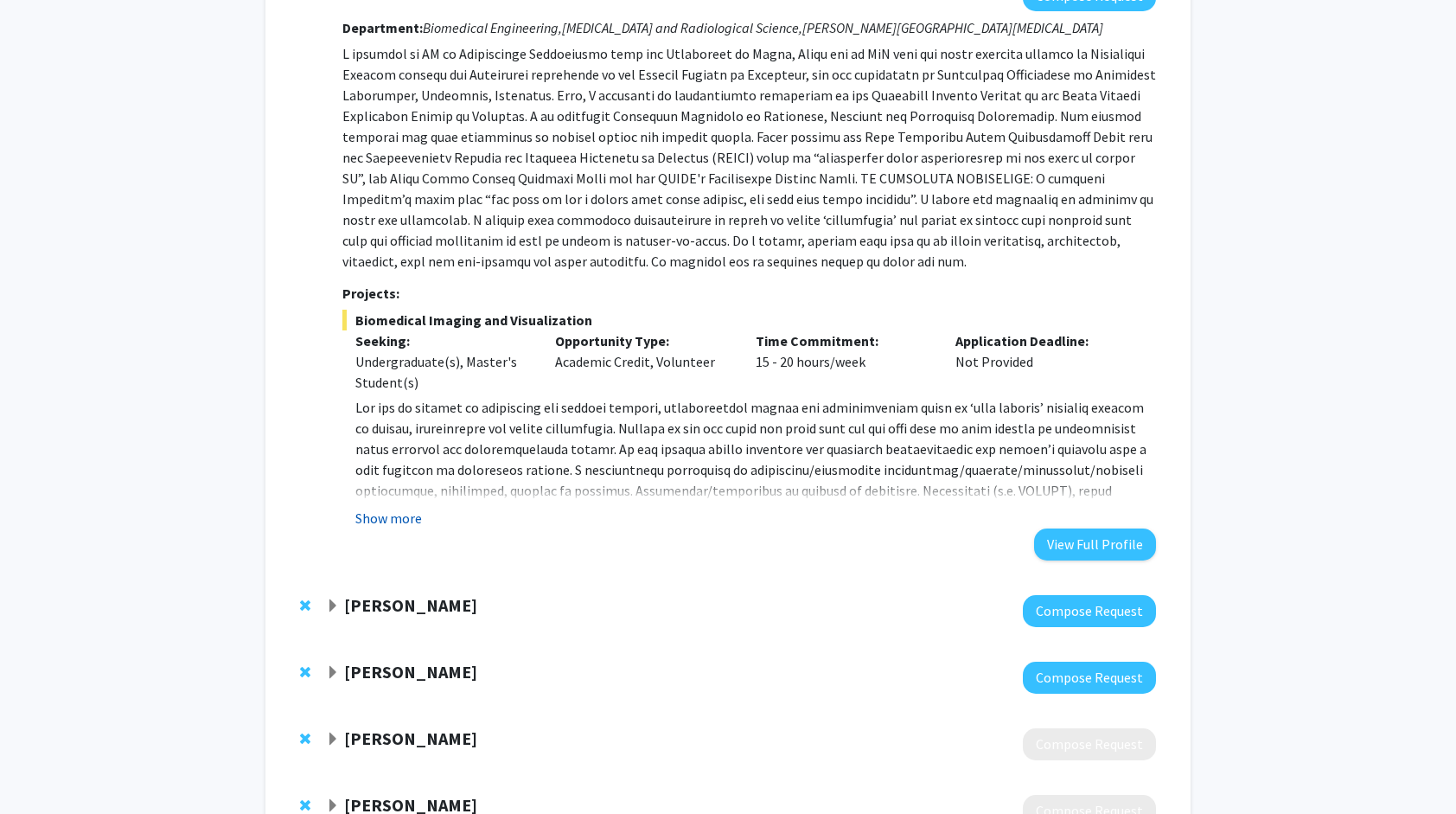  Describe the element at coordinates (443, 372) in the screenshot. I see `div: Undergraduate(s), Master's Student(s)` at that location.